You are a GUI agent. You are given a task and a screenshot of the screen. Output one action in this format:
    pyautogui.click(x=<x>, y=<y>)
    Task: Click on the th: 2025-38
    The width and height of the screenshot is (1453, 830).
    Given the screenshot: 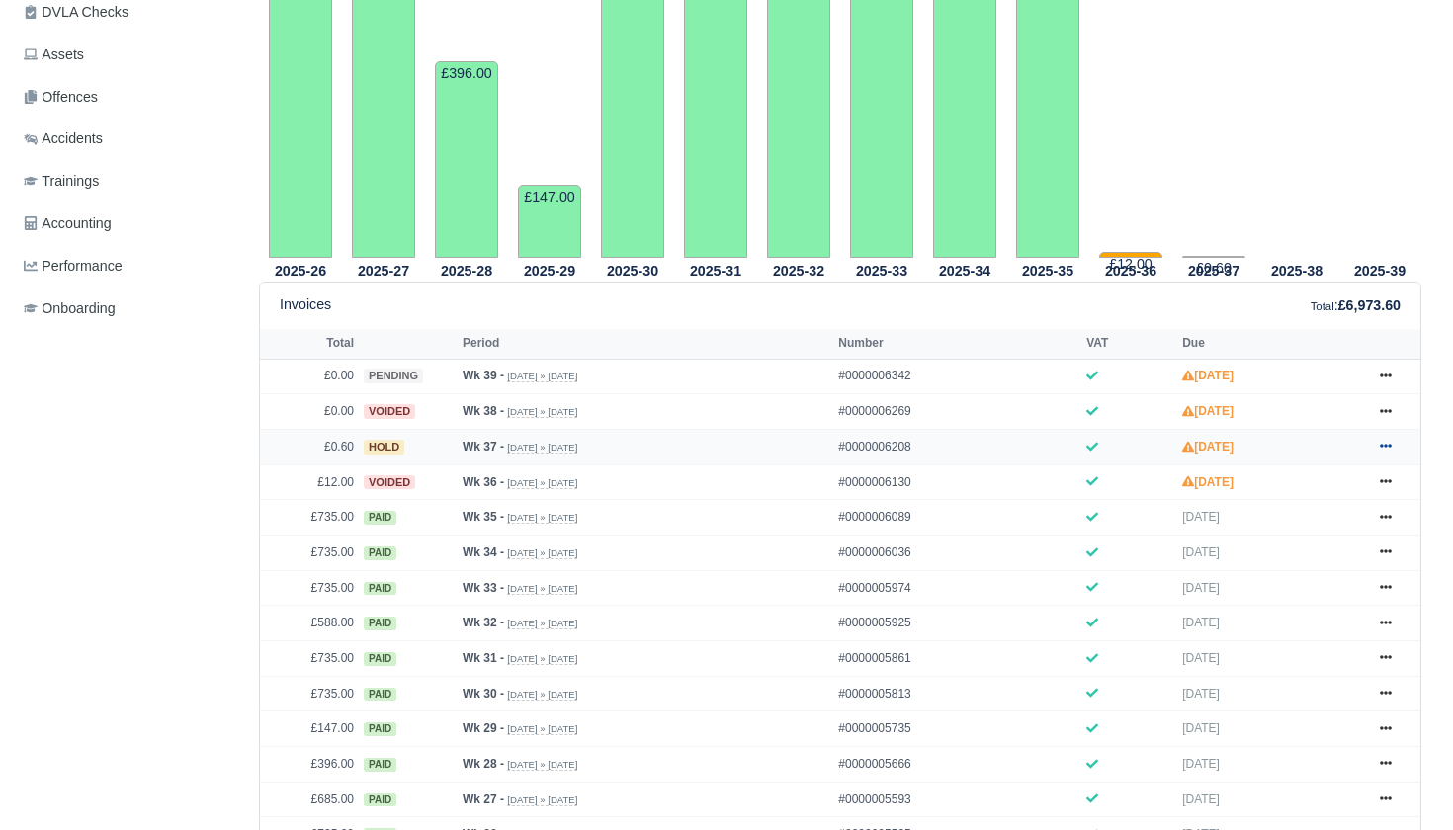 What is the action you would take?
    pyautogui.click(x=1296, y=271)
    